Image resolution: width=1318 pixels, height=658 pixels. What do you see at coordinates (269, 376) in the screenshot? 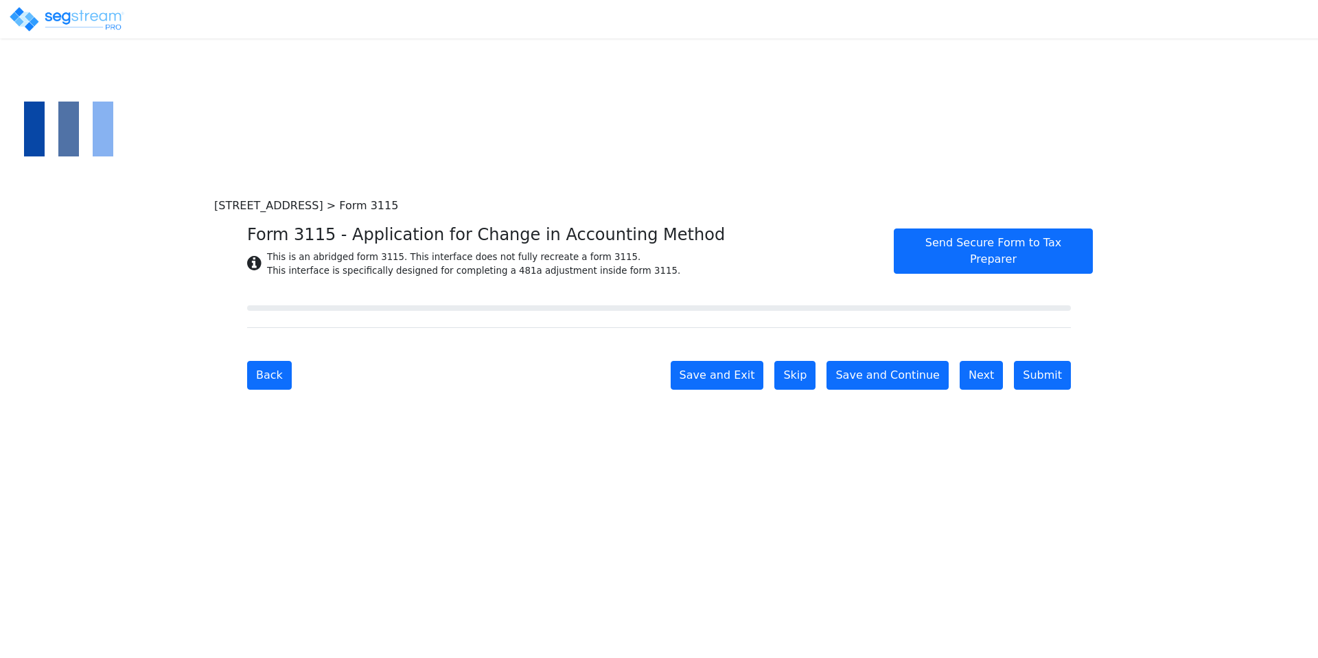
I see `button: Back` at bounding box center [269, 376].